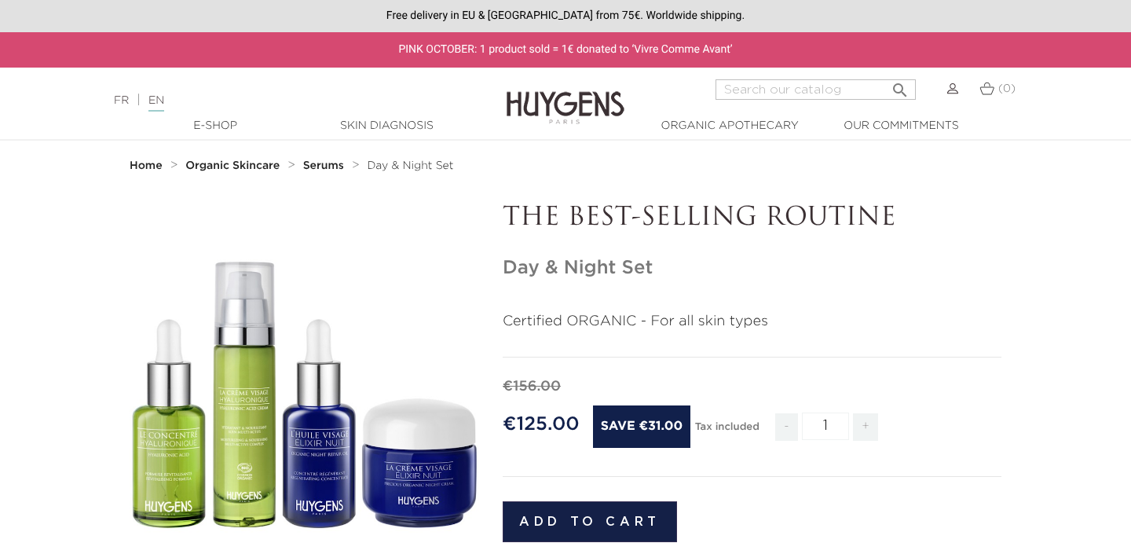 This screenshot has width=1131, height=554. What do you see at coordinates (215, 126) in the screenshot?
I see `a: E-Shop` at bounding box center [215, 126].